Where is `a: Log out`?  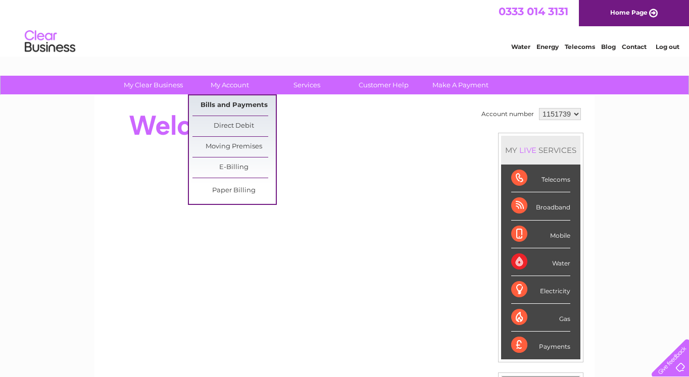 a: Log out is located at coordinates (667, 46).